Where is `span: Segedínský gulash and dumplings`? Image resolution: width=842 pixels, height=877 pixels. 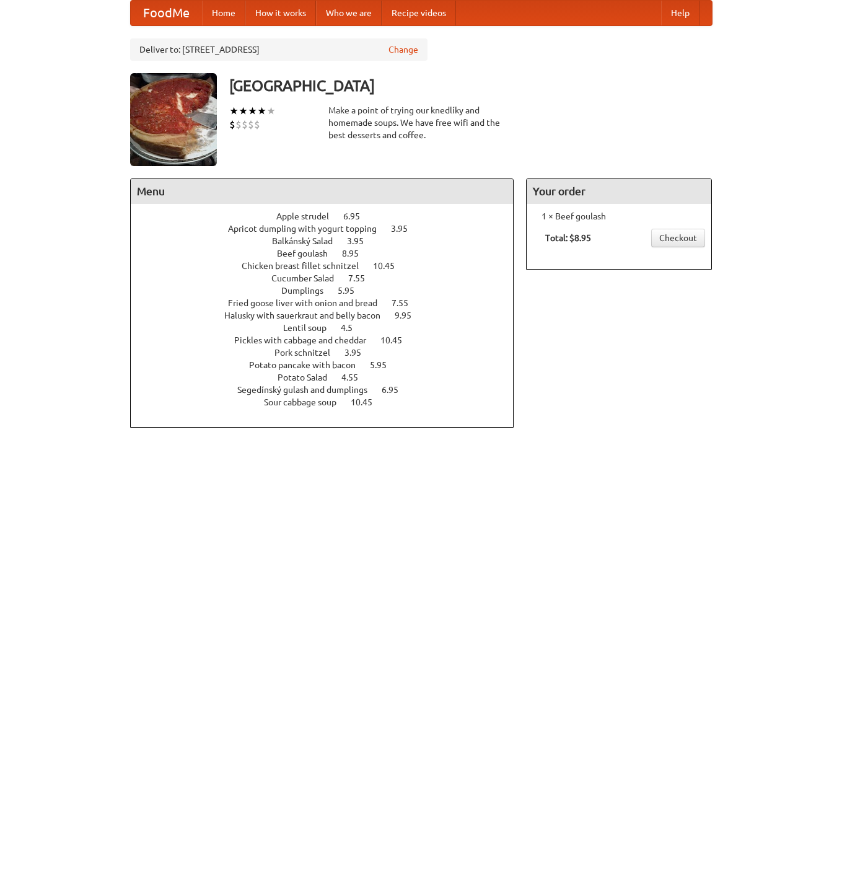
span: Segedínský gulash and dumplings is located at coordinates (309, 390).